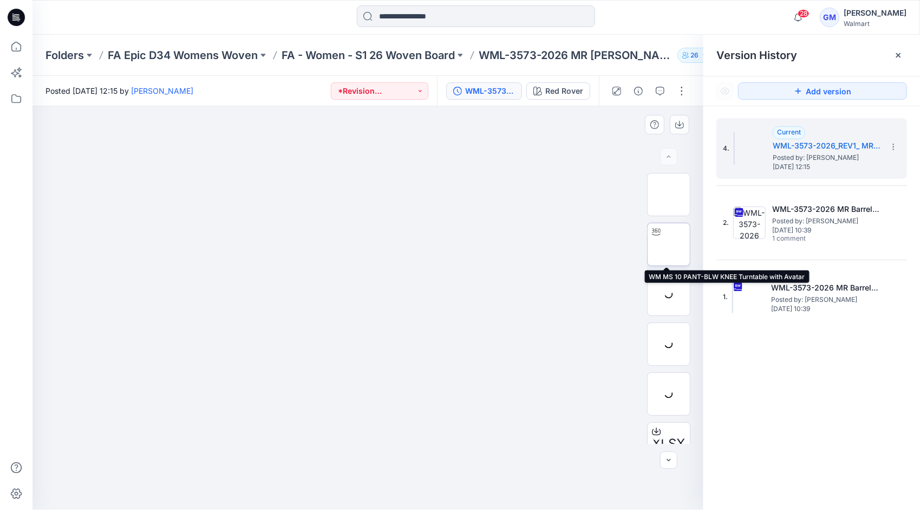  Describe the element at coordinates (695, 55) in the screenshot. I see `p: 26` at that location.